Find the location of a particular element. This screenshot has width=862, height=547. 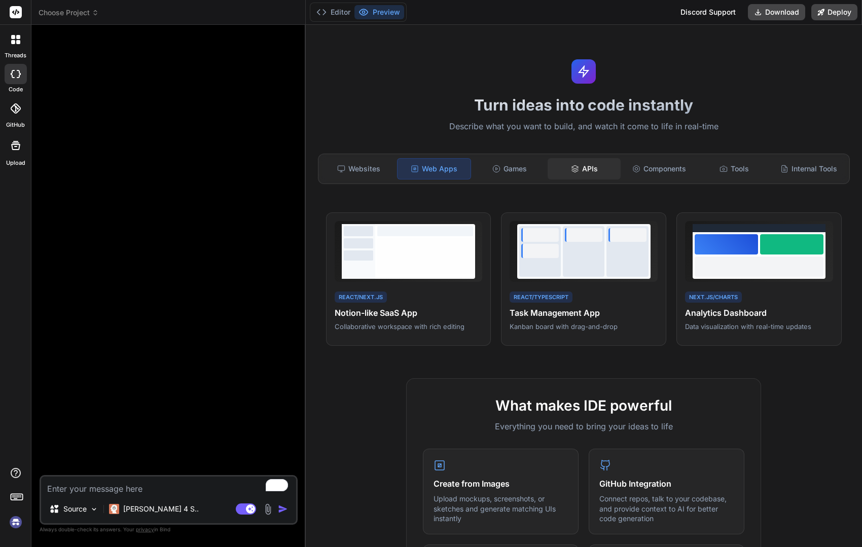

label: code is located at coordinates (16, 89).